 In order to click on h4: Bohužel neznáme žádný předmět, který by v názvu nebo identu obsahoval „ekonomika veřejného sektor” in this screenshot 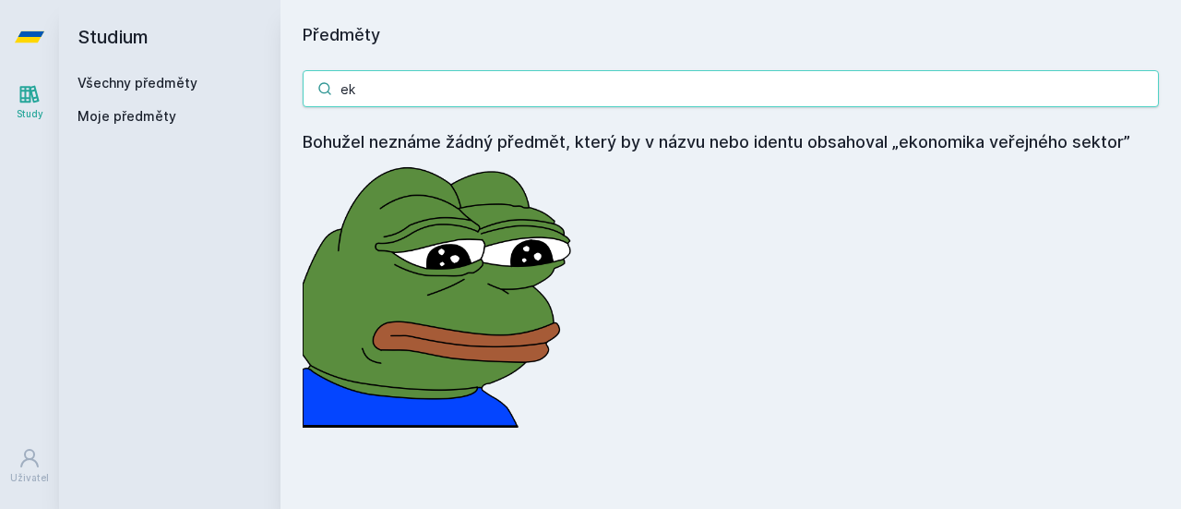, I will do `click(731, 142)`.